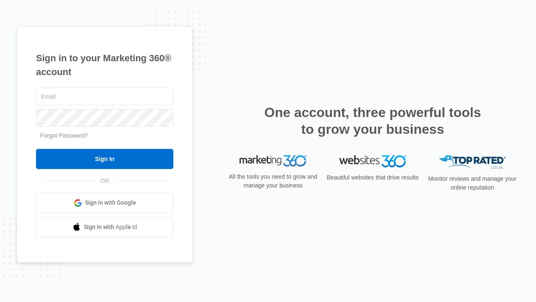 This screenshot has height=302, width=536. Describe the element at coordinates (273, 181) in the screenshot. I see `p: All the tools you need to grow and manage your business` at that location.